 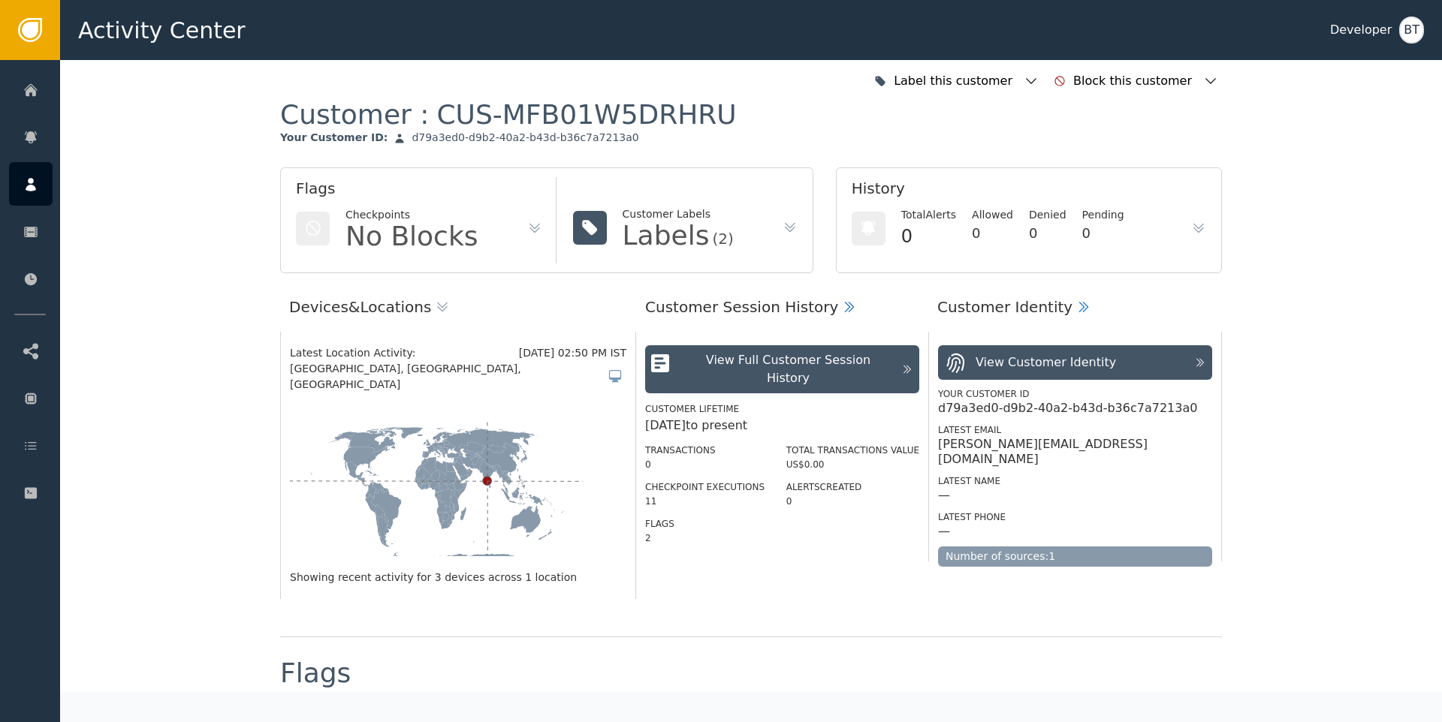 I want to click on div: CUS-MFB01W5DRHRU, so click(x=586, y=114).